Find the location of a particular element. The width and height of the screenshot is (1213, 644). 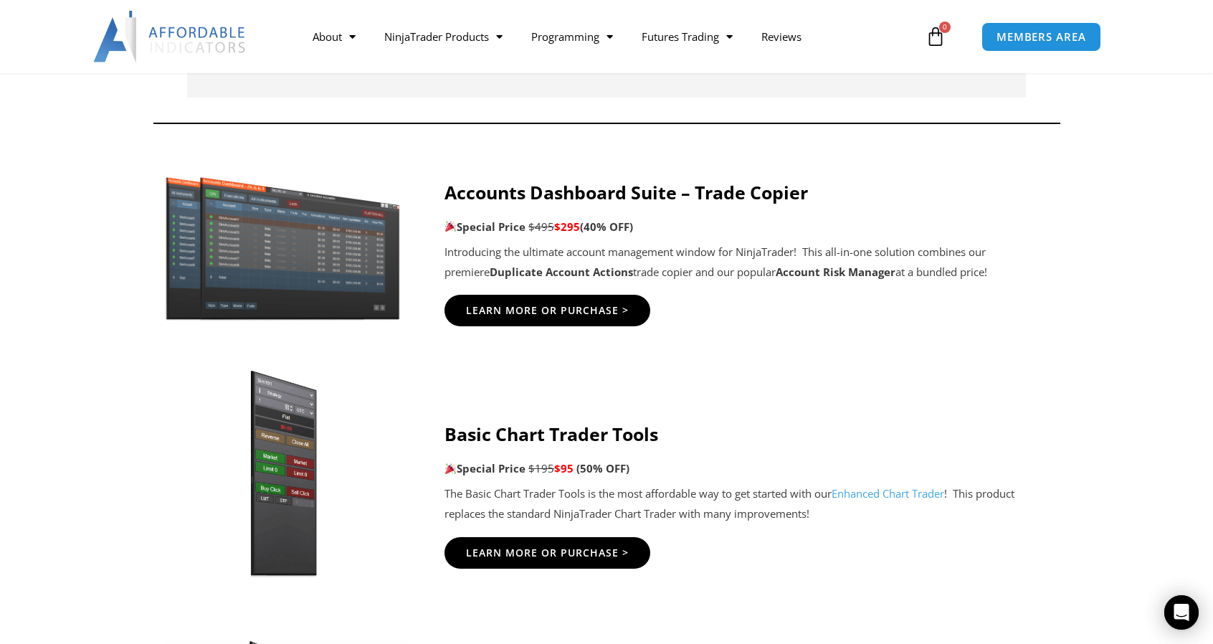

strong: Account Risk Manager is located at coordinates (835, 272).